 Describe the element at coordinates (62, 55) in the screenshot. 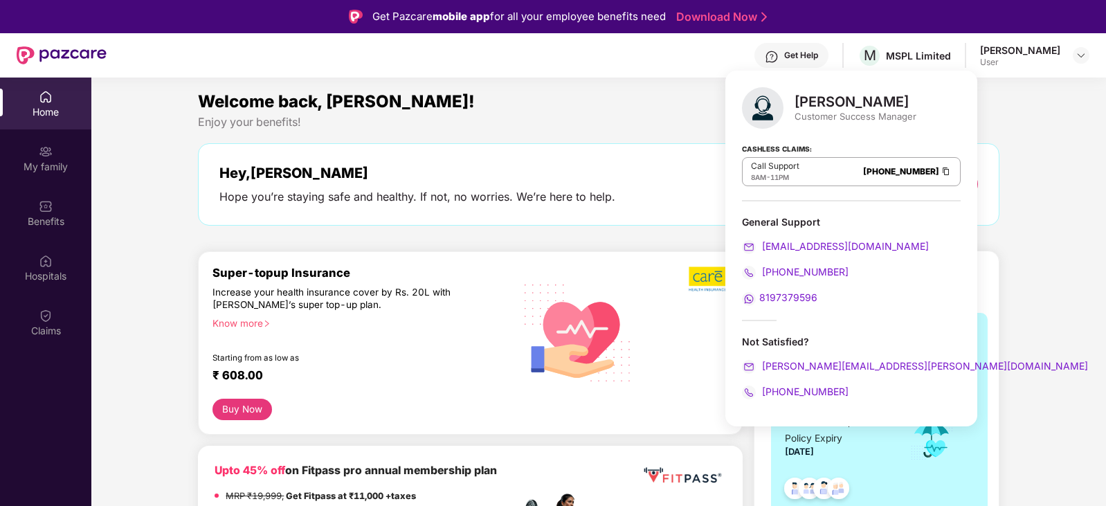

I see `img: New Pazcare Logo` at that location.